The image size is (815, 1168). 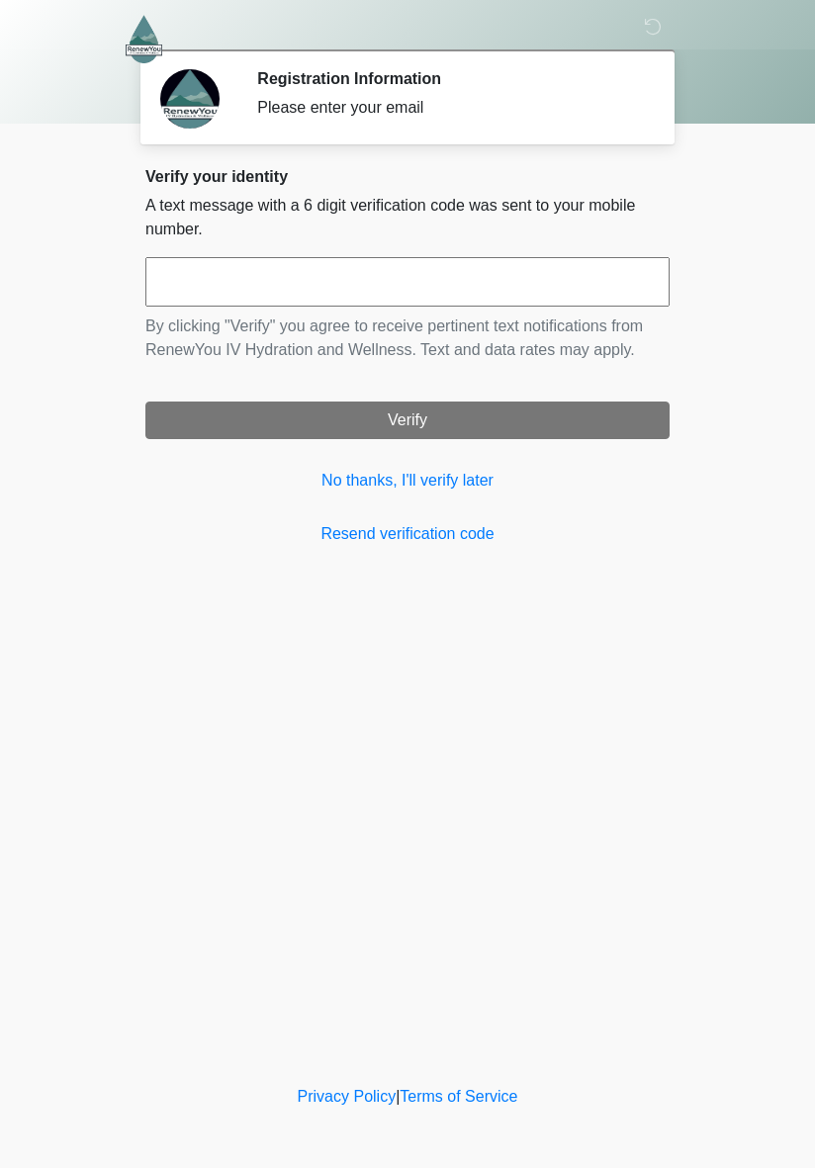 I want to click on div: Please enter your email, so click(x=448, y=108).